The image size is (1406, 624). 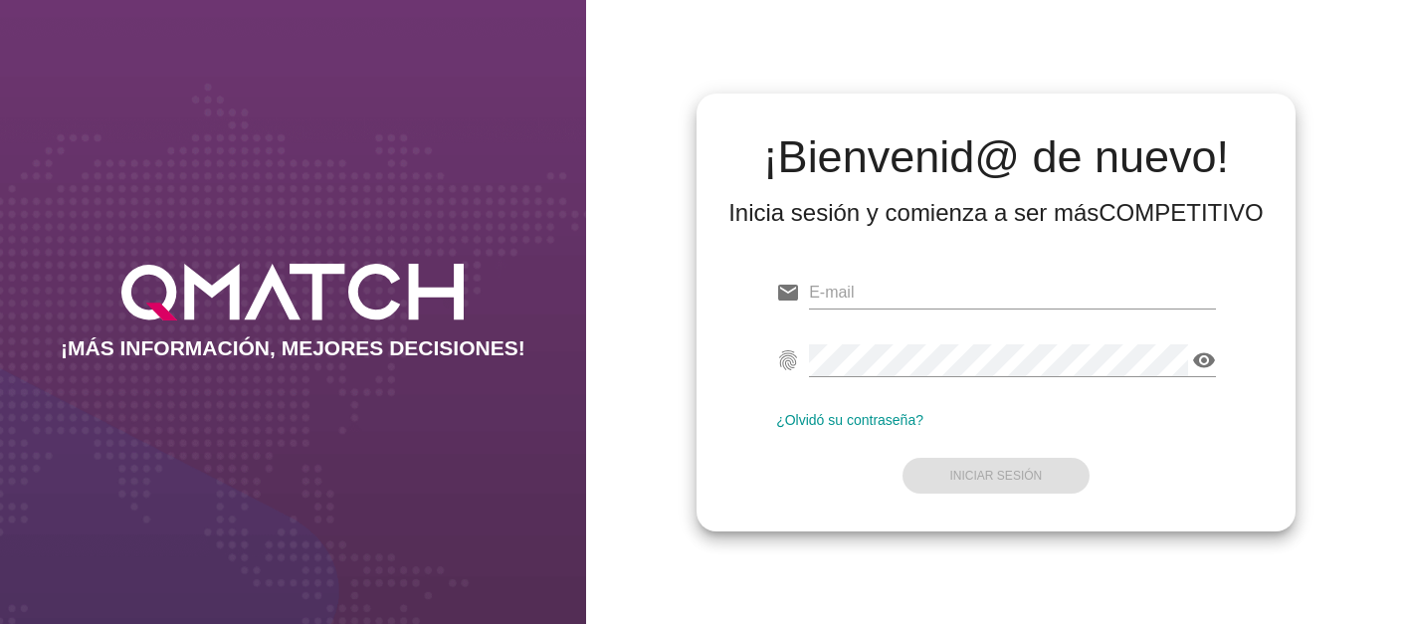 I want to click on h2: ¡MÁS INFORMACIÓN, MEJORES DECISIONES!, so click(x=292, y=348).